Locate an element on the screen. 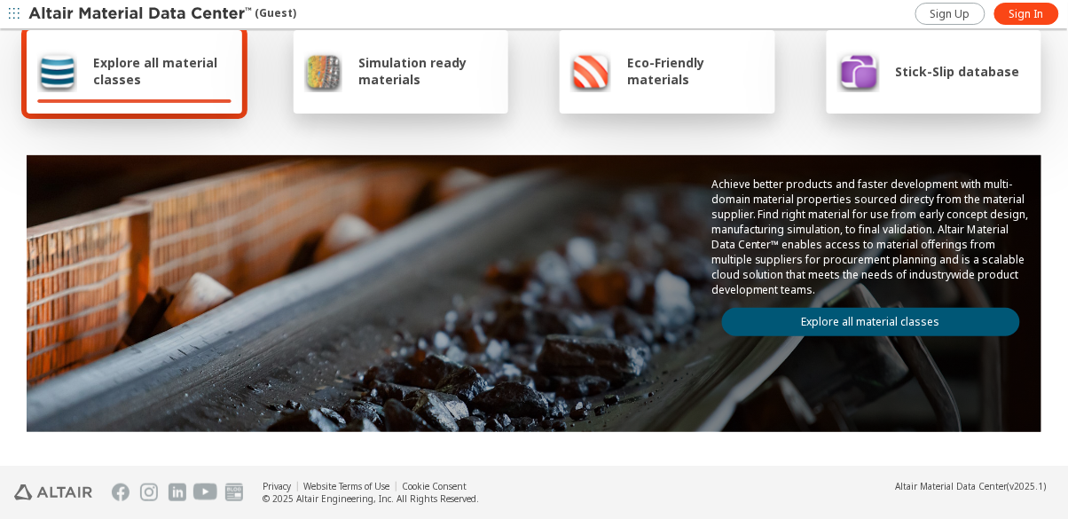  img: Stick-Slip database is located at coordinates (859, 71).